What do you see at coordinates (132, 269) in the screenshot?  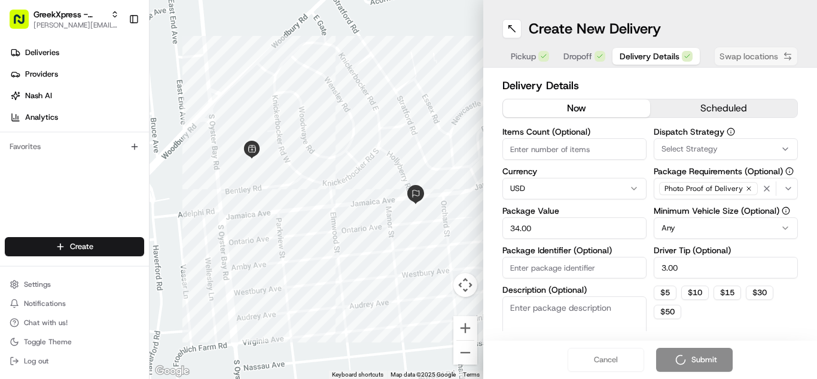 I see `span: Pylon` at bounding box center [132, 269].